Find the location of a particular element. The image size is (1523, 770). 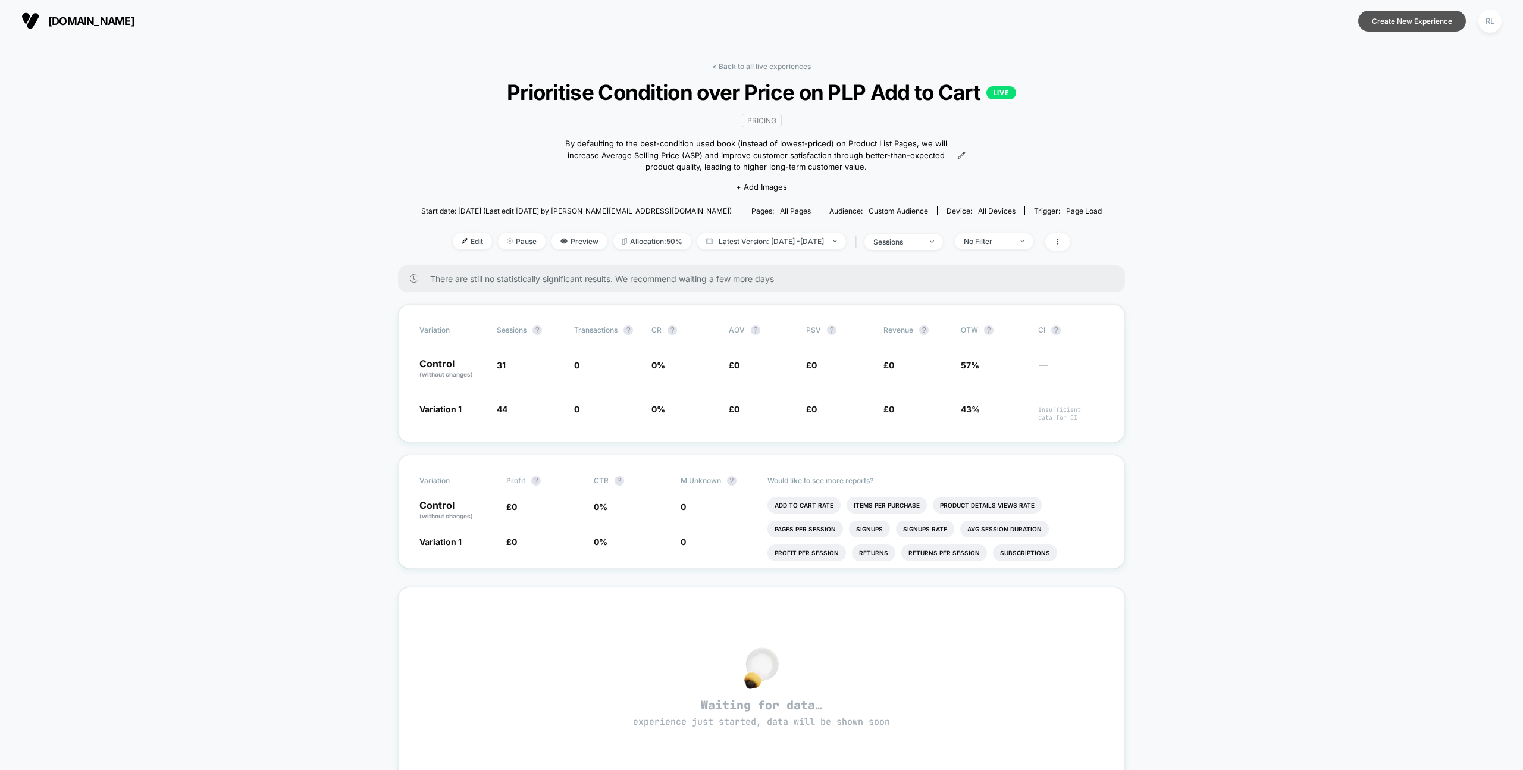

span: Sessions is located at coordinates (512, 330).